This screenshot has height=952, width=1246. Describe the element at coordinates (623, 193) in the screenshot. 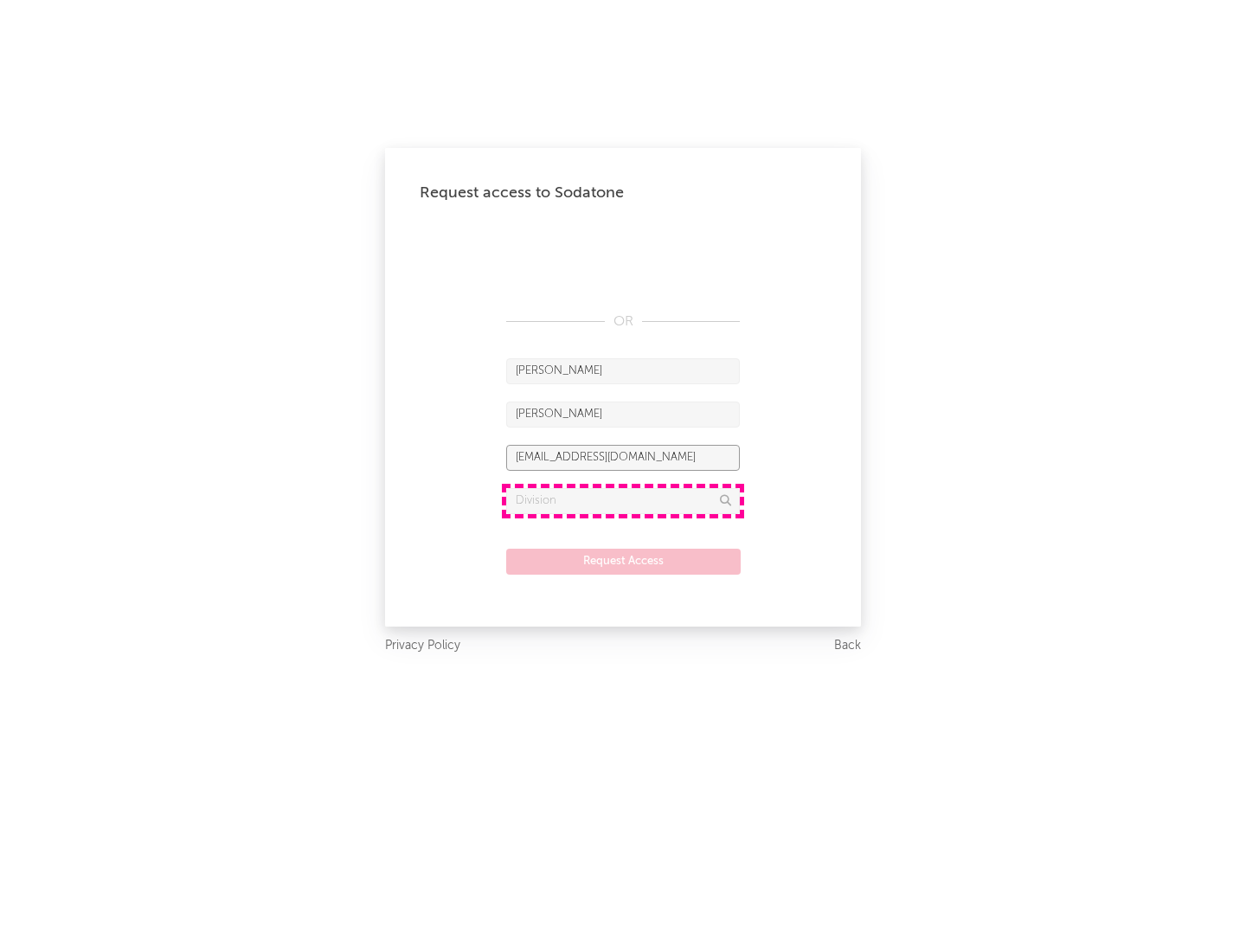

I see `div: Request access to Sodatone` at that location.